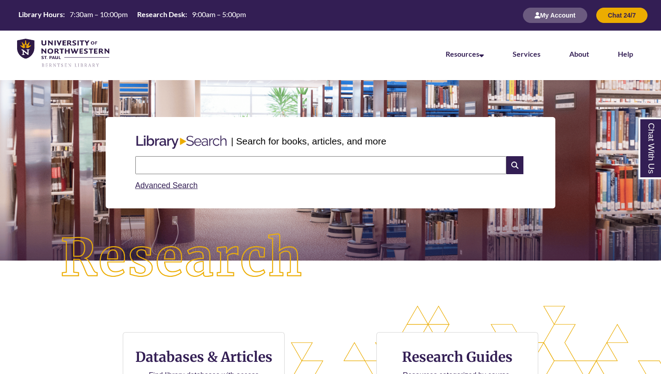 This screenshot has width=661, height=374. Describe the element at coordinates (99, 14) in the screenshot. I see `span: 7:30am – 10:00pm` at that location.